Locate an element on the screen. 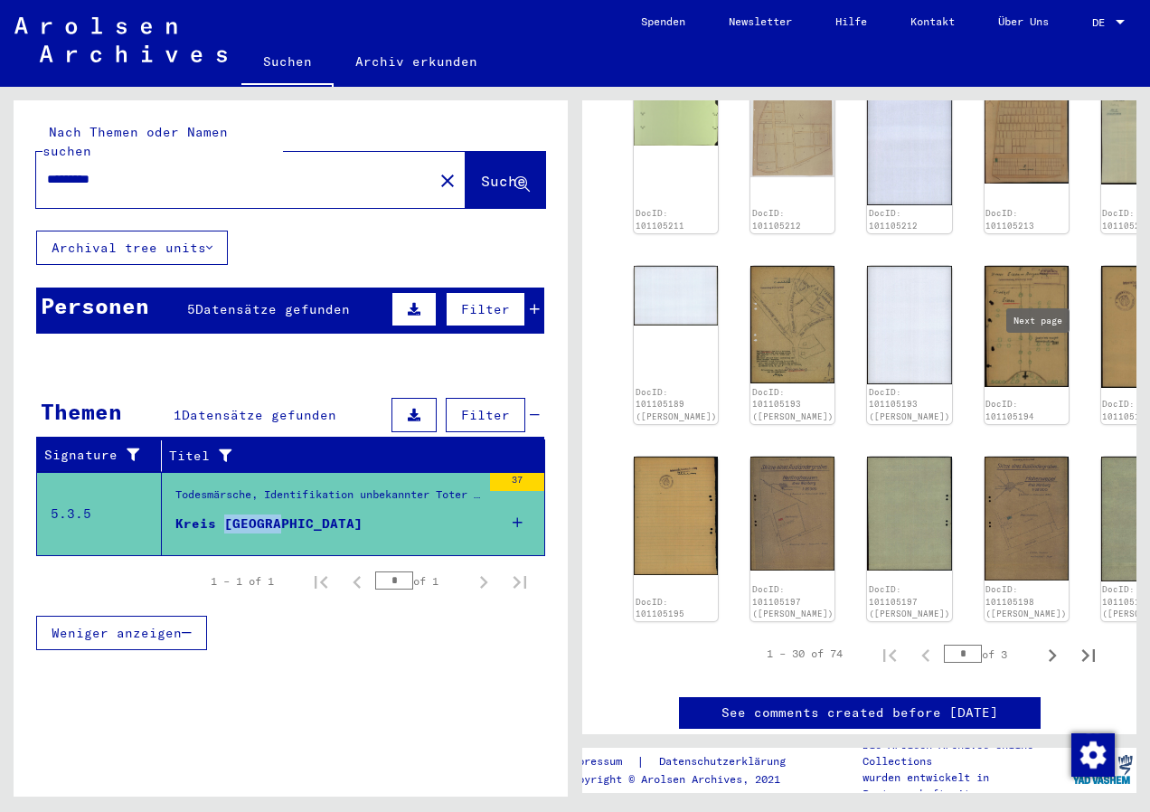 This screenshot has height=812, width=1150. img: Zustimmung ändern is located at coordinates (1093, 755).